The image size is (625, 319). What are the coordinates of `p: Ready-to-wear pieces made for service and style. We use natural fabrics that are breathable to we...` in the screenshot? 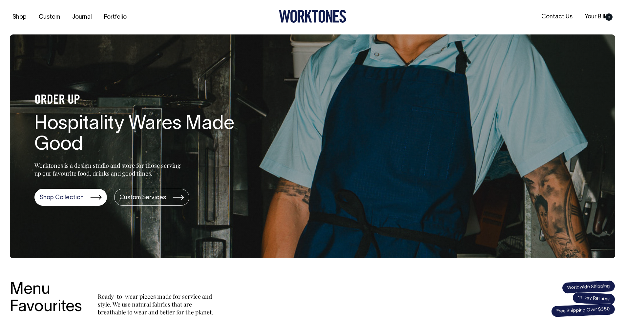 It's located at (157, 304).